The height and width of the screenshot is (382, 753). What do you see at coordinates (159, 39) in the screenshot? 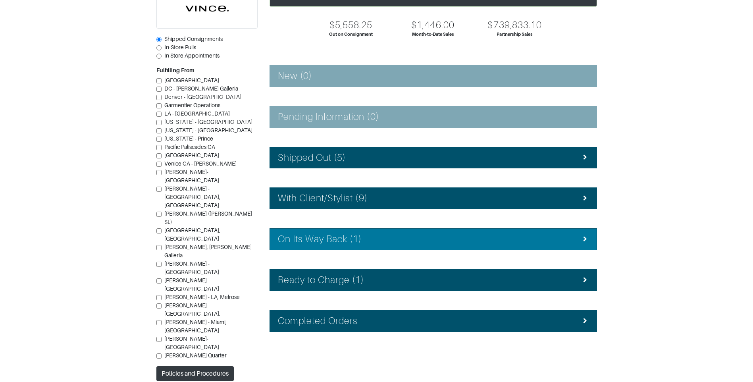
I see `input: Shipped Consignments` at bounding box center [159, 39].